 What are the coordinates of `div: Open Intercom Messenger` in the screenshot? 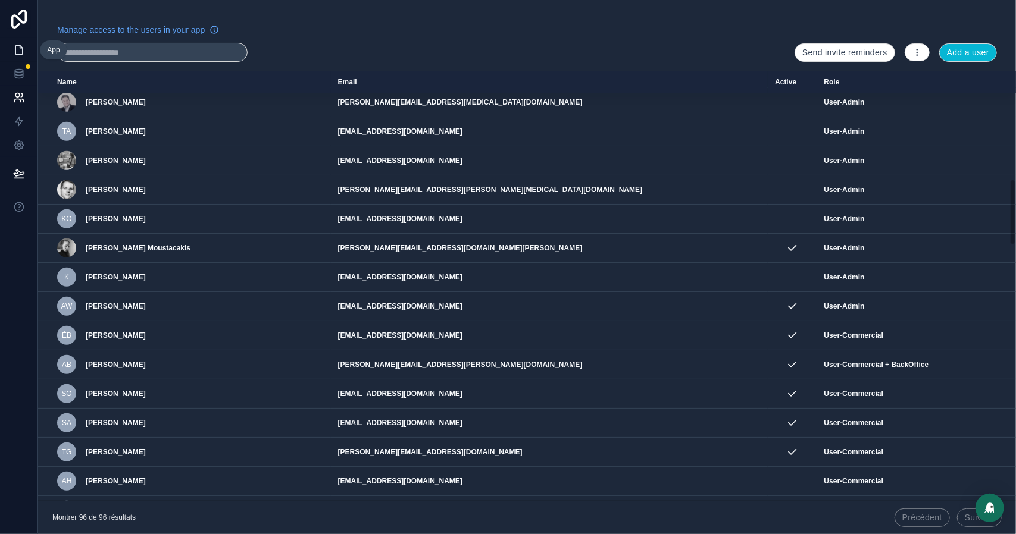 It's located at (989, 508).